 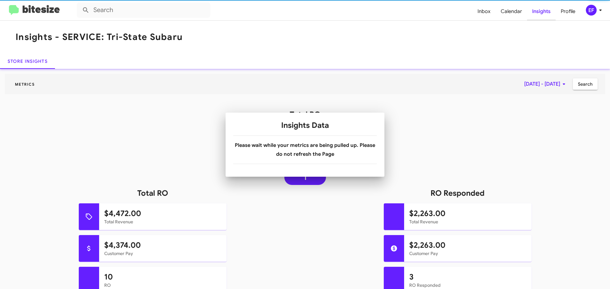 I want to click on h1: $4,472.00, so click(x=163, y=214).